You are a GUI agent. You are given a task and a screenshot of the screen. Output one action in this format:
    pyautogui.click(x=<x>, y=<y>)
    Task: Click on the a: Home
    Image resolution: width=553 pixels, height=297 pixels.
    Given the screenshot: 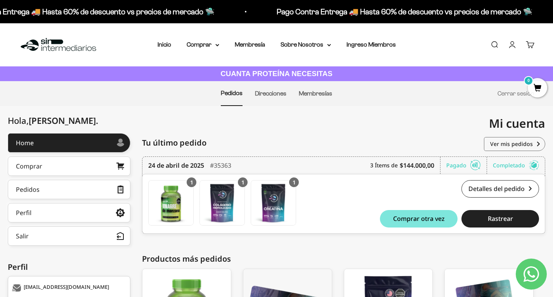 What is the action you would take?
    pyautogui.click(x=69, y=143)
    